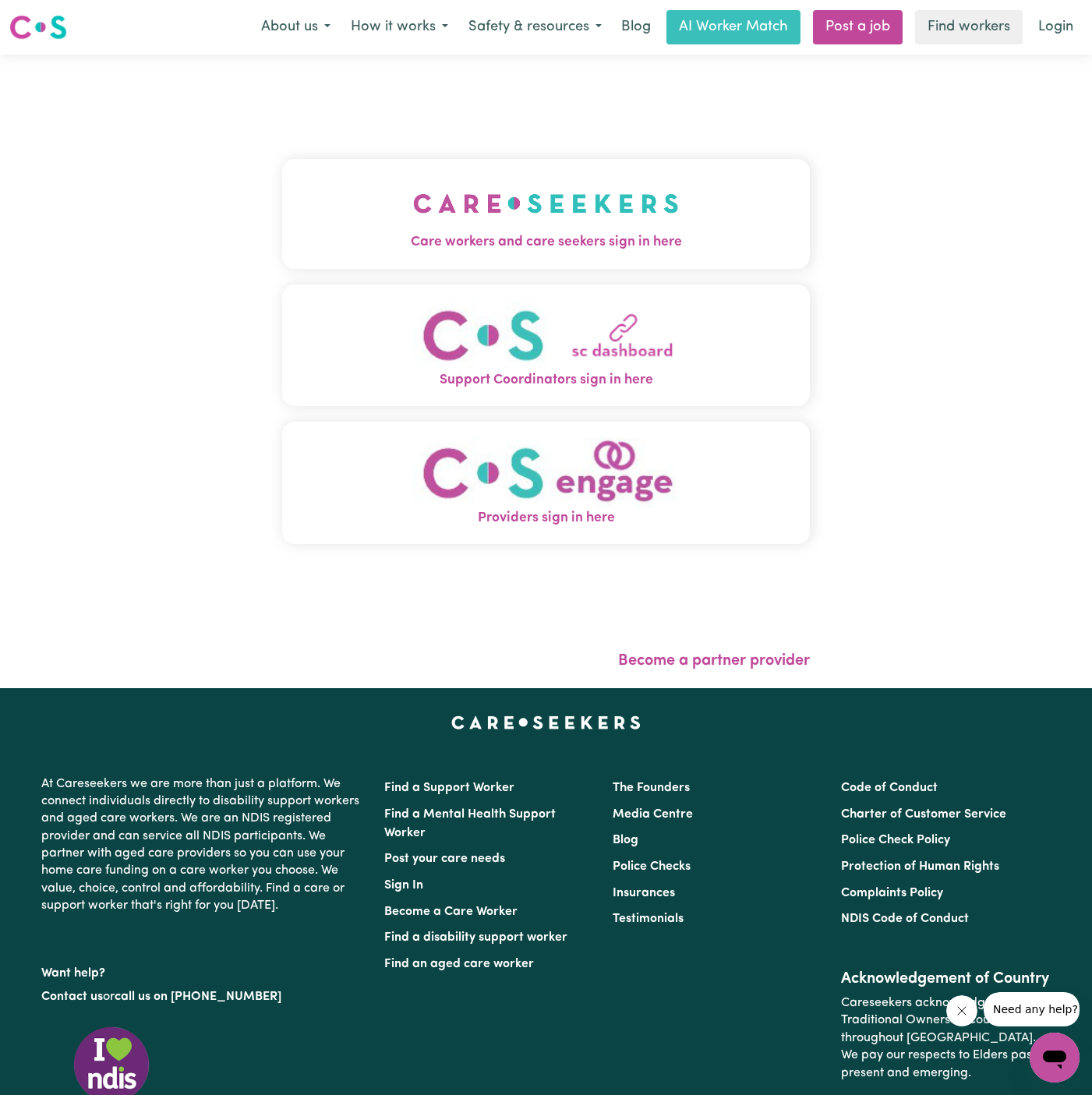 Image resolution: width=1092 pixels, height=1095 pixels. I want to click on a: The Founders, so click(651, 789).